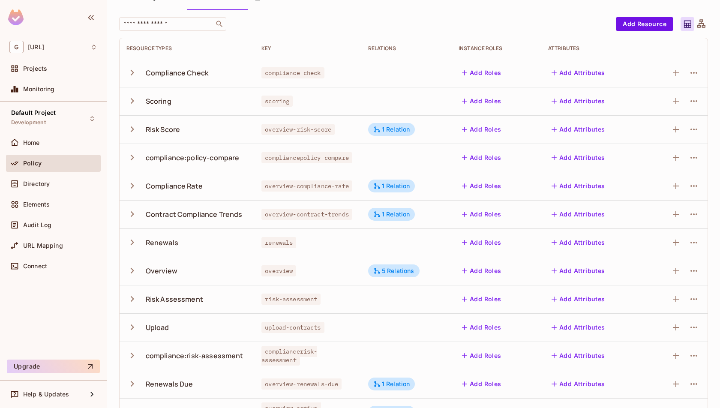  I want to click on span: Workspace: genworx.ai, so click(36, 47).